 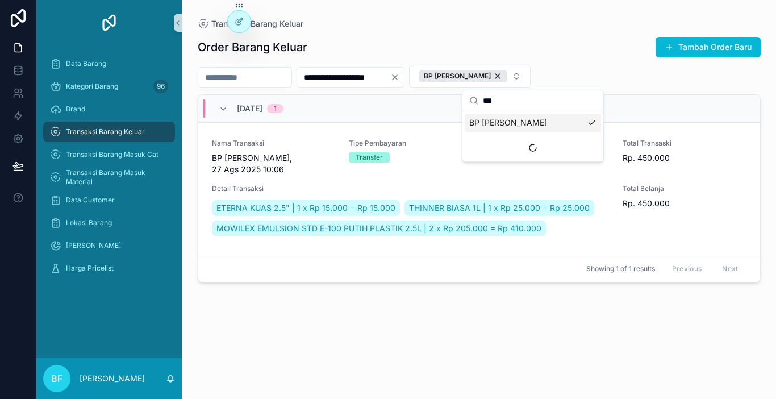 What do you see at coordinates (500, 208) in the screenshot?
I see `a: THINNER BIASA 1L | 1 x Rp 25.000 = Rp 25.000` at bounding box center [500, 208].